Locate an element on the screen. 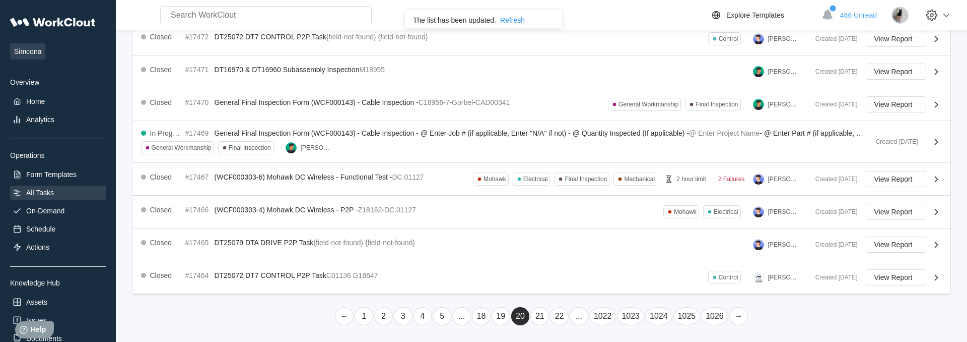  a: Form Templates is located at coordinates (58, 174).